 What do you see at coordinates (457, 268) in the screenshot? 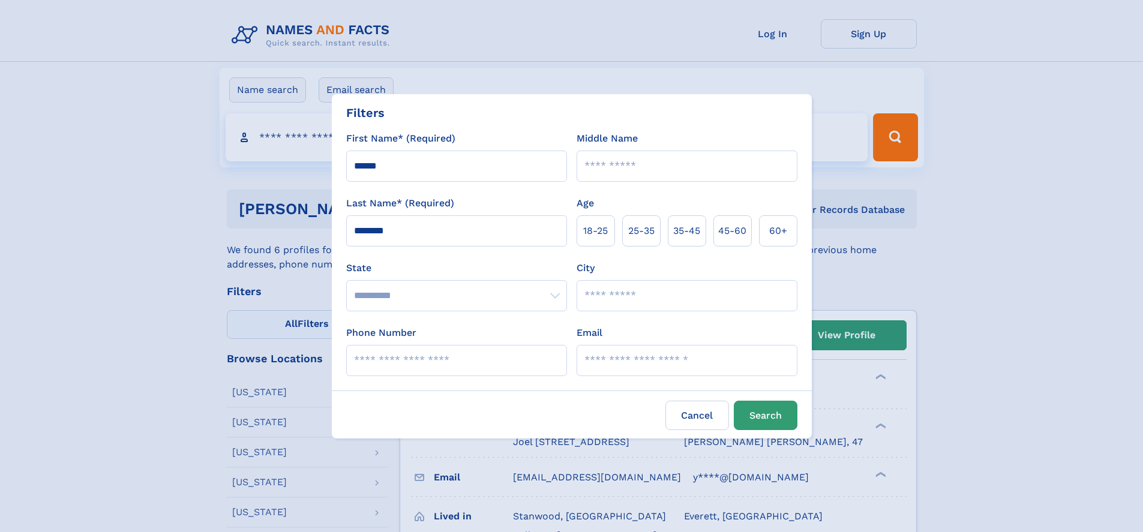
I see `label: State` at bounding box center [457, 268].